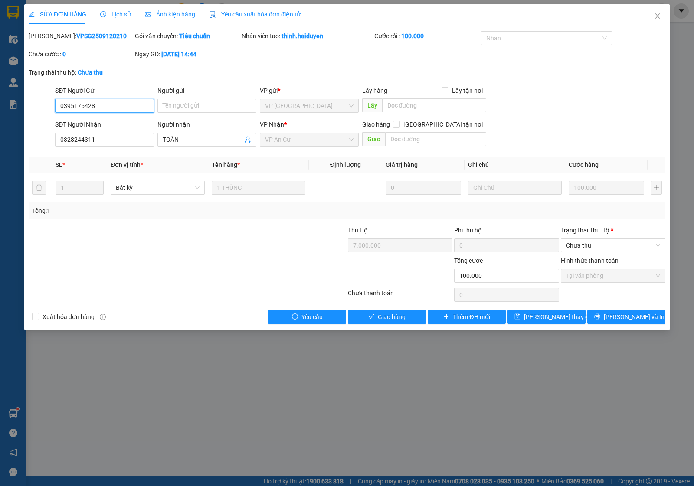 The image size is (694, 486). Describe the element at coordinates (358, 230) in the screenshot. I see `span: Thu Hộ` at that location.